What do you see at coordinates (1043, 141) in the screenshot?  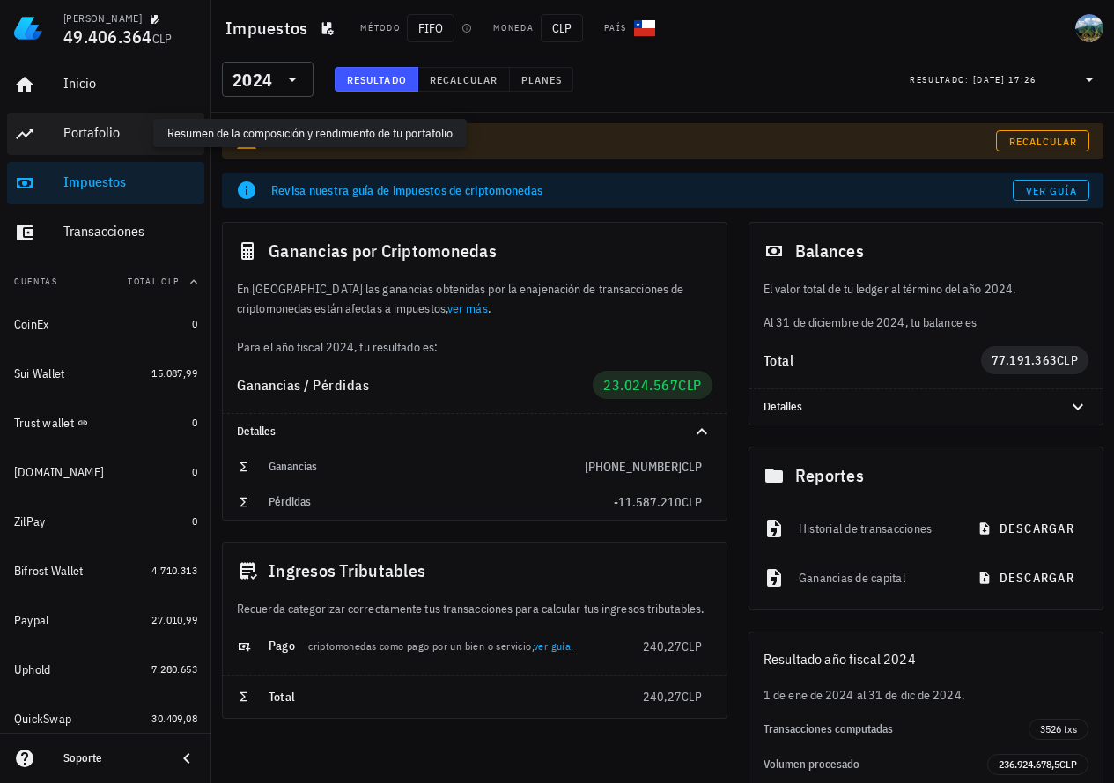 I see `a: Recalcular` at bounding box center [1043, 141].